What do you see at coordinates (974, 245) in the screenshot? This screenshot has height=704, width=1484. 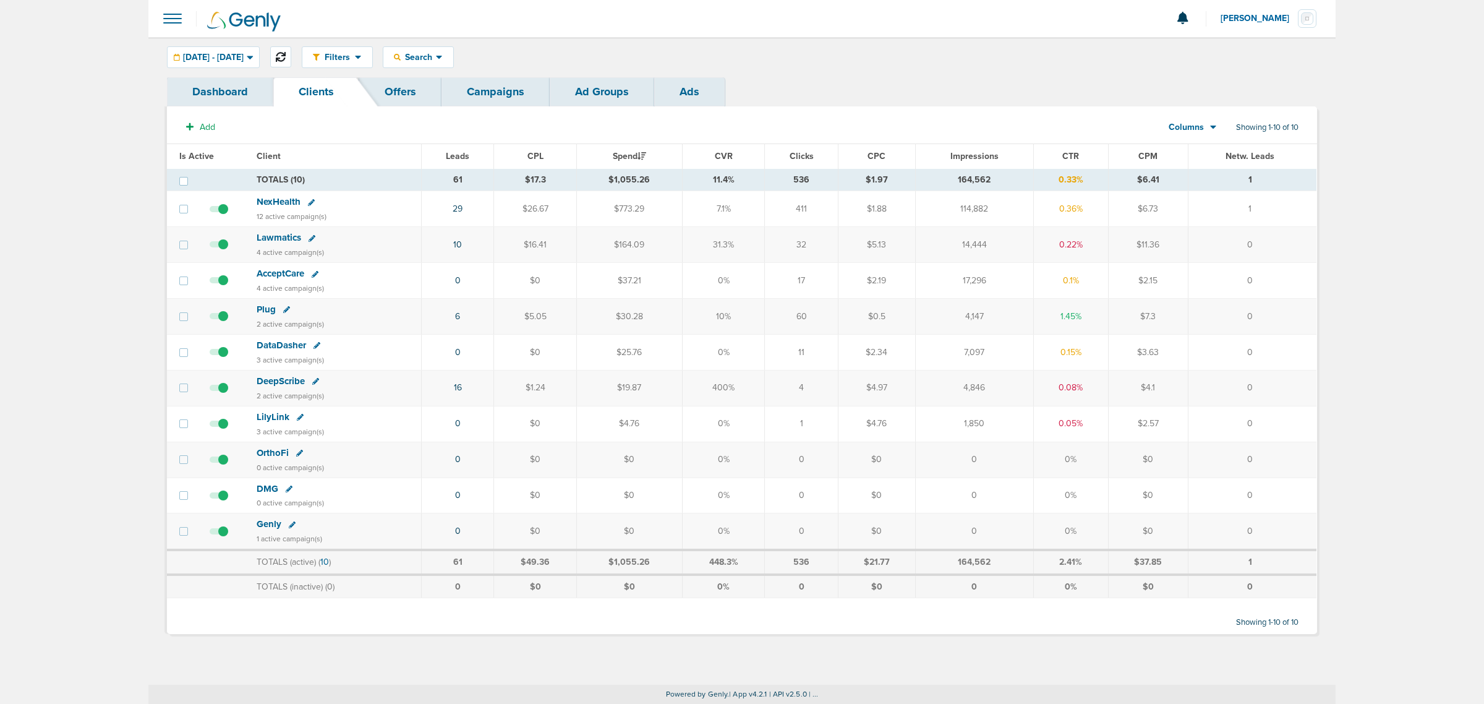 I see `td: 14,444` at bounding box center [974, 245].